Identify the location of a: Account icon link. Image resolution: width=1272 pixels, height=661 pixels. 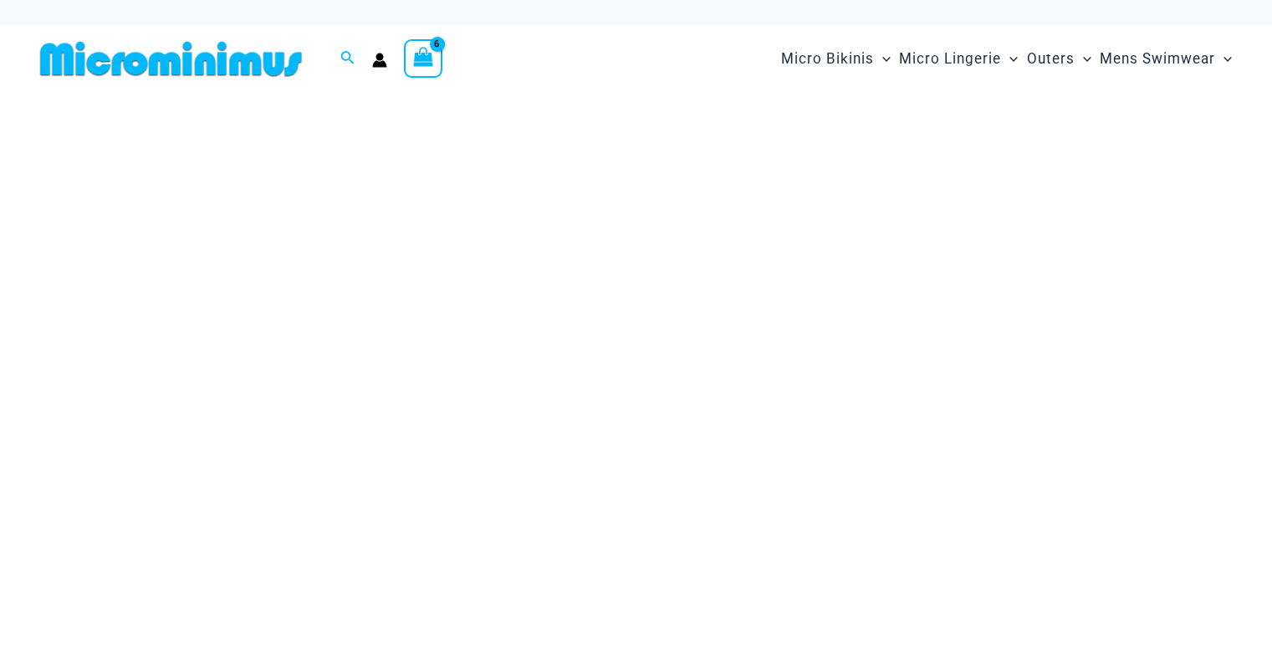
(380, 60).